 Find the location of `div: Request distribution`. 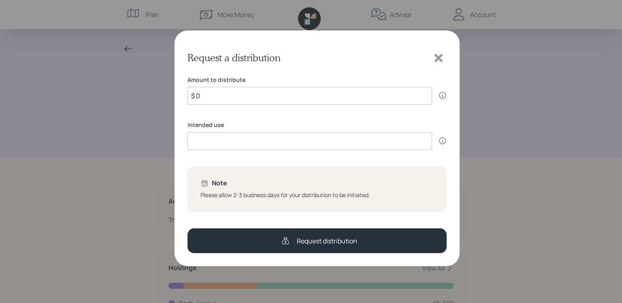

div: Request distribution is located at coordinates (327, 241).